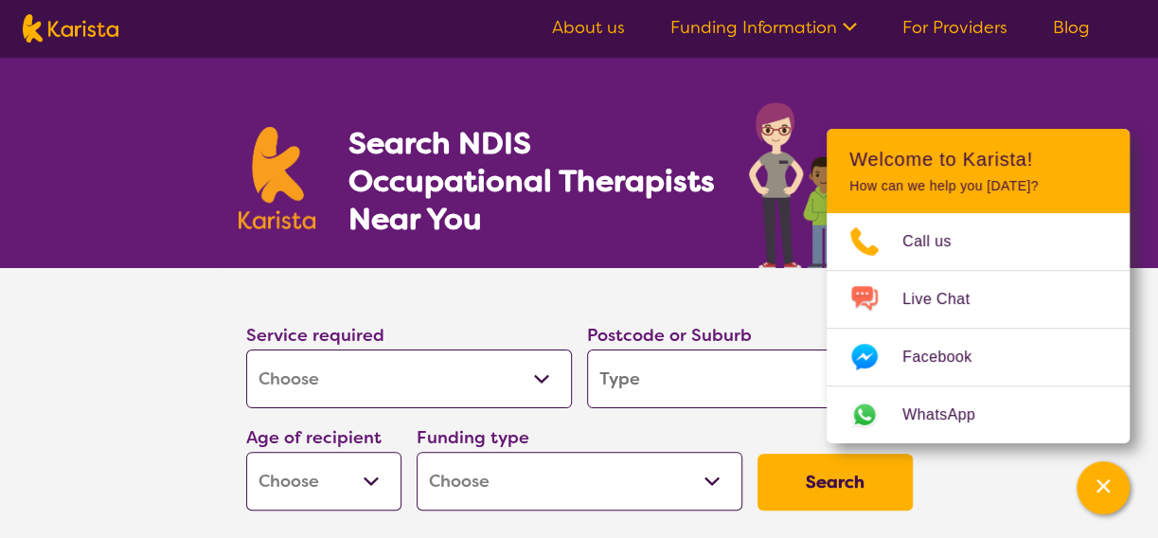 Image resolution: width=1158 pixels, height=538 pixels. What do you see at coordinates (950, 415) in the screenshot?
I see `span: WhatsApp` at bounding box center [950, 415].